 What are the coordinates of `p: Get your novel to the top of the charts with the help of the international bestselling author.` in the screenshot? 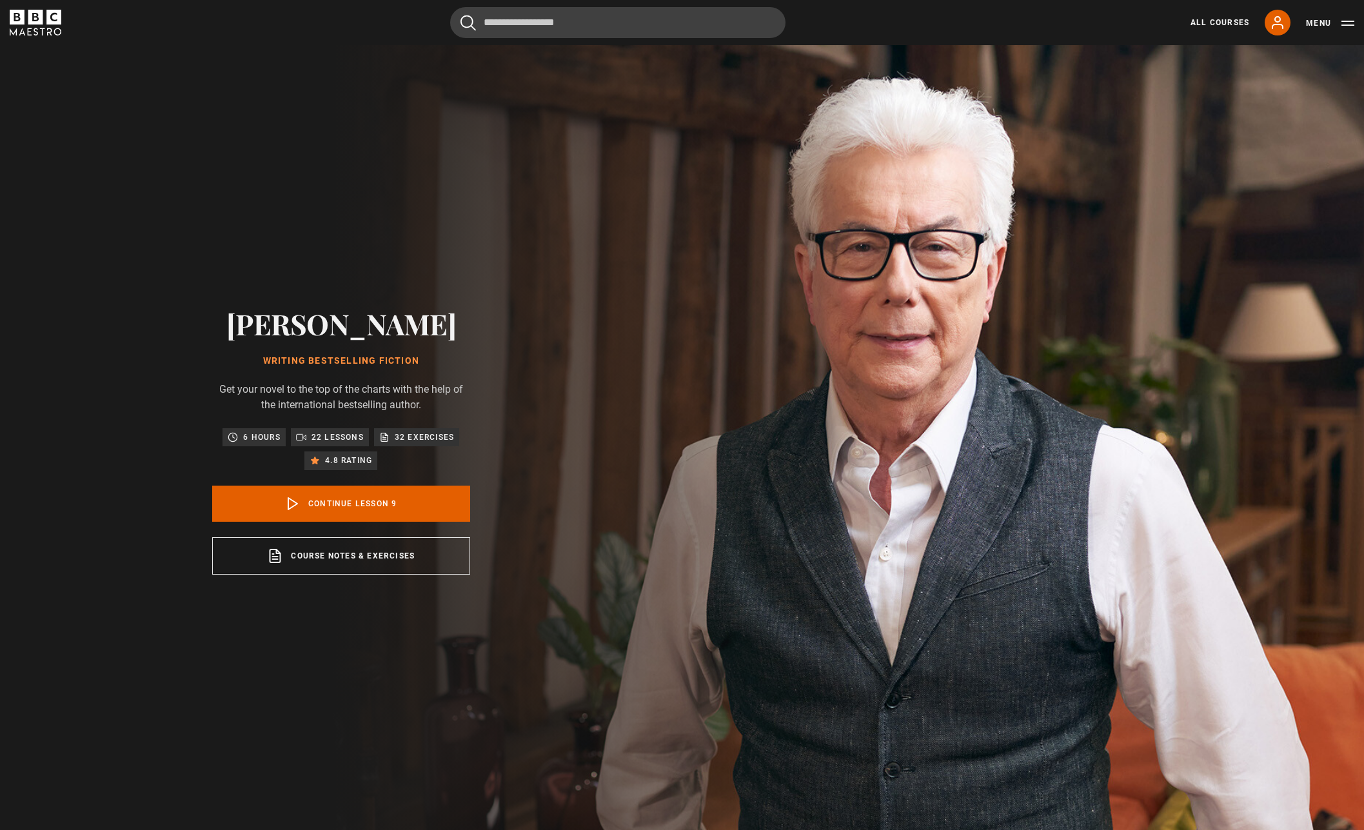 It's located at (341, 397).